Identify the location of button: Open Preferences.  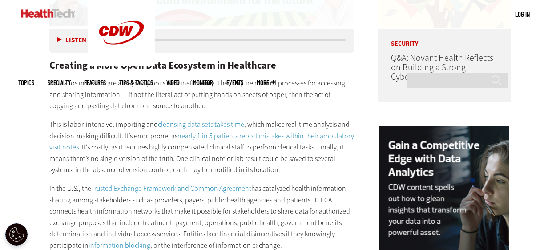
(16, 235).